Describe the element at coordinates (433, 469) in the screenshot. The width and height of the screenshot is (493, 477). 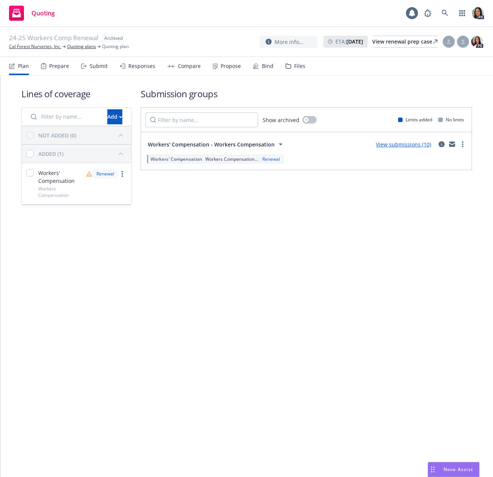
I see `div: Drag to move` at that location.